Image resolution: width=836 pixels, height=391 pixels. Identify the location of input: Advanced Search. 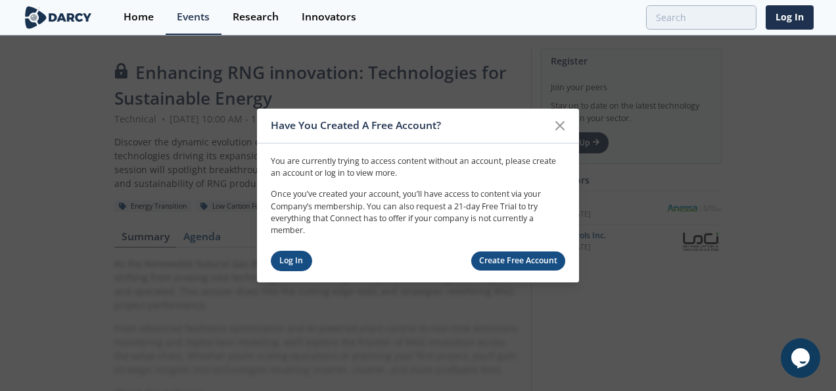
(702, 17).